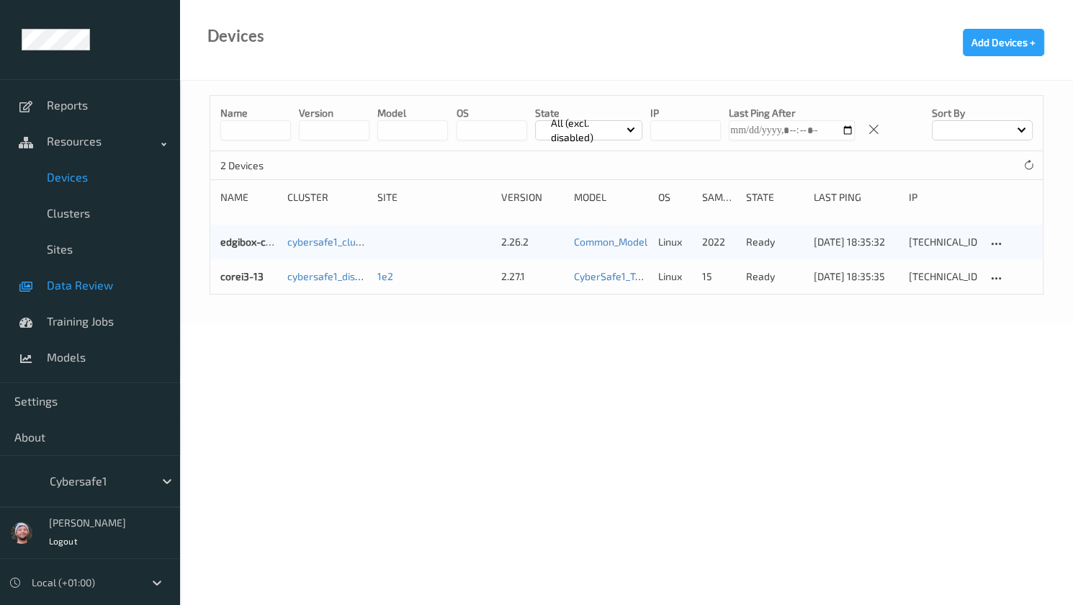 The image size is (1073, 605). What do you see at coordinates (586, 130) in the screenshot?
I see `p: All (excl. disabled)` at bounding box center [586, 130].